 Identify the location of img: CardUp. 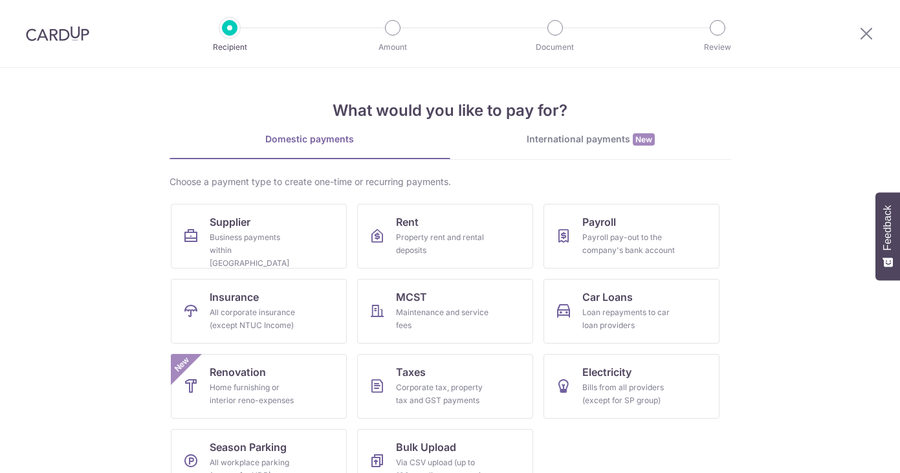
(58, 34).